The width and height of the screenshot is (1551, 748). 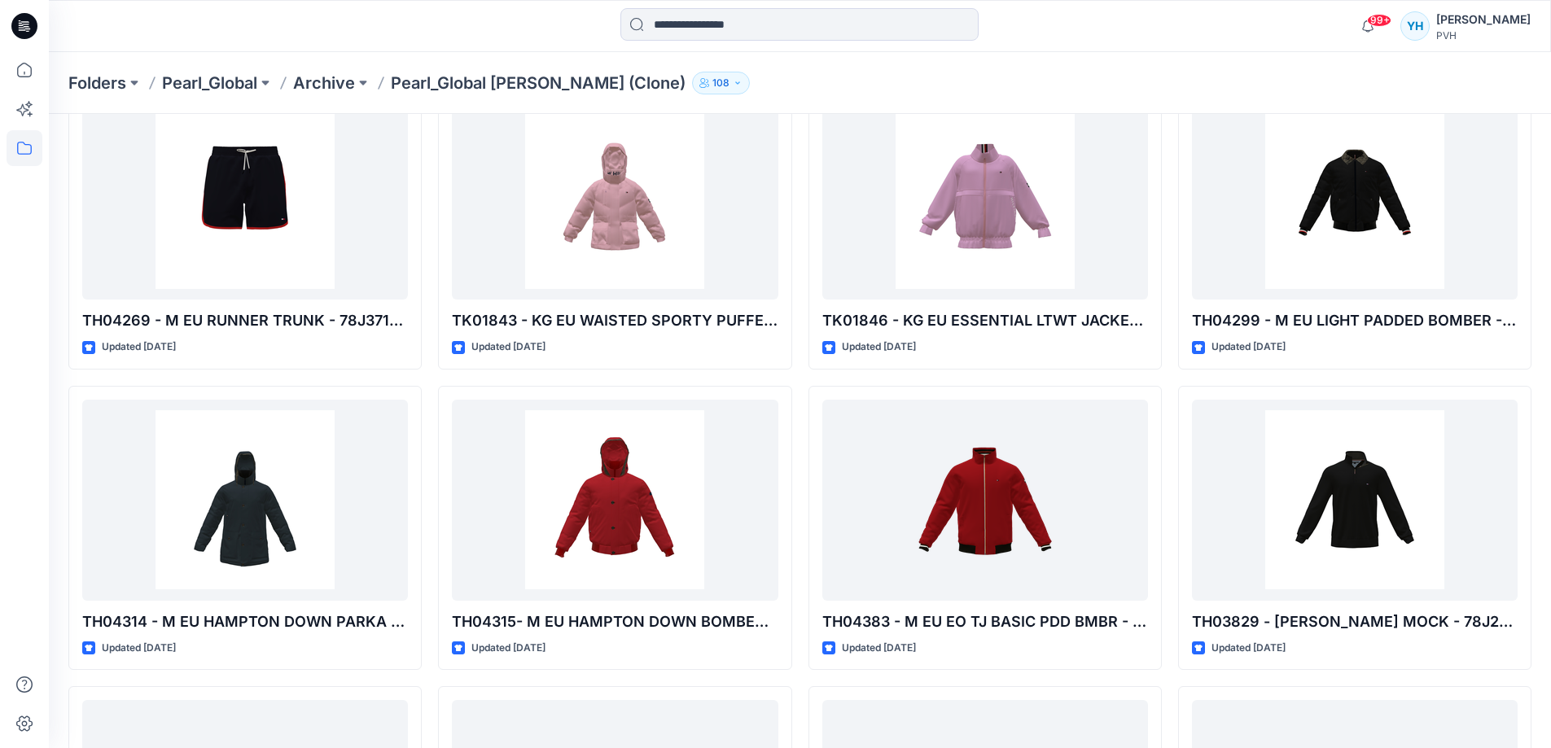 What do you see at coordinates (721, 83) in the screenshot?
I see `p: 108` at bounding box center [721, 83].